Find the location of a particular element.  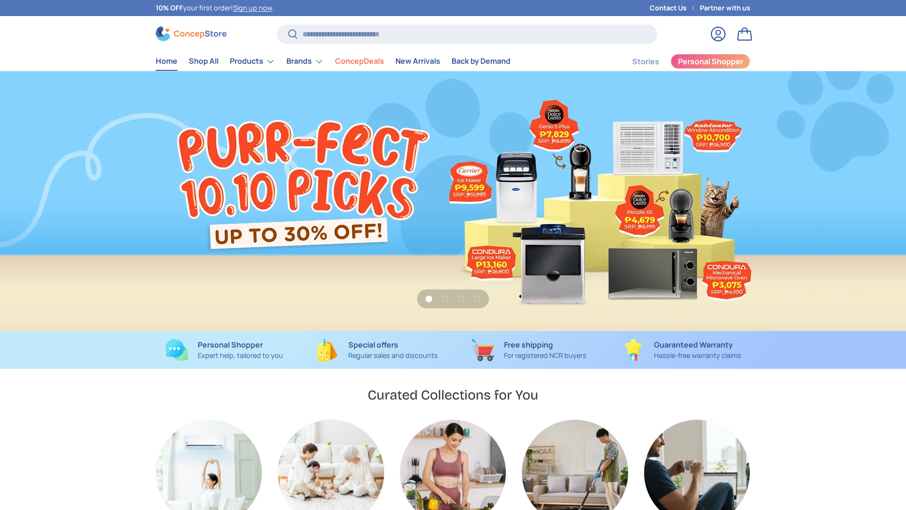

p: Regular sales and discounts is located at coordinates (393, 355).